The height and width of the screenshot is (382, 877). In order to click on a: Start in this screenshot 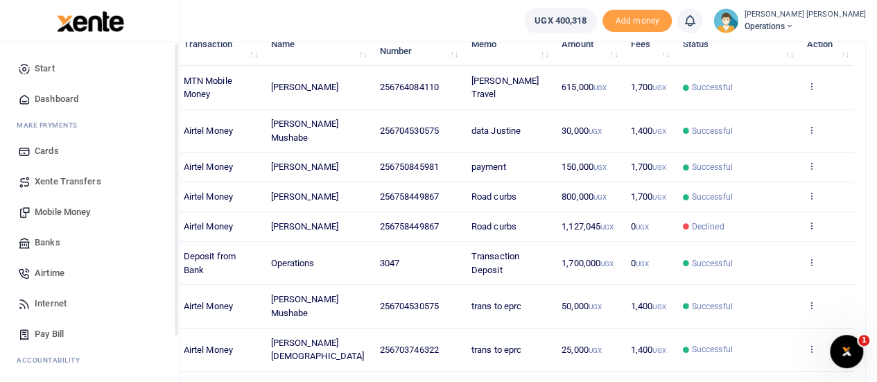, I will do `click(89, 69)`.